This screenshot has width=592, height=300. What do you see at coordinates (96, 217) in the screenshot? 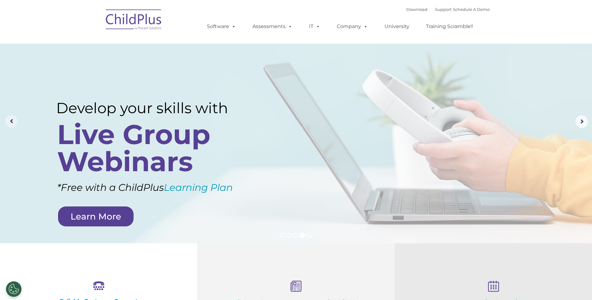
I see `a: Learn More` at bounding box center [96, 217].